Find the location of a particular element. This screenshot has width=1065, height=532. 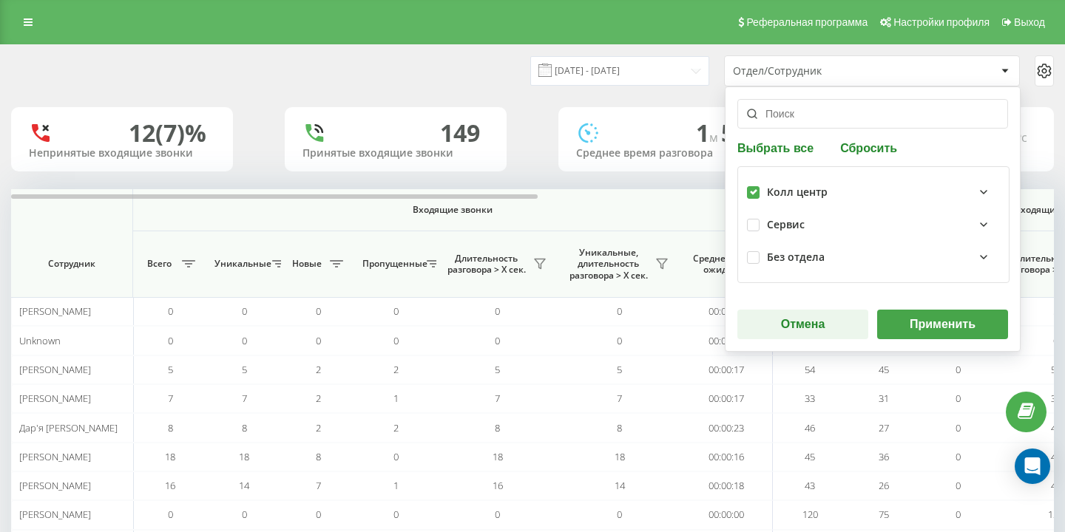

div: Сервис is located at coordinates (785, 225).